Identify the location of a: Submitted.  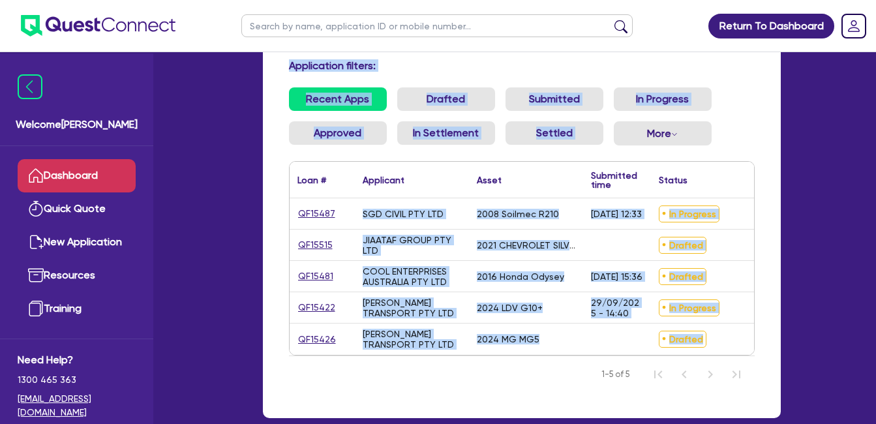
(554, 99).